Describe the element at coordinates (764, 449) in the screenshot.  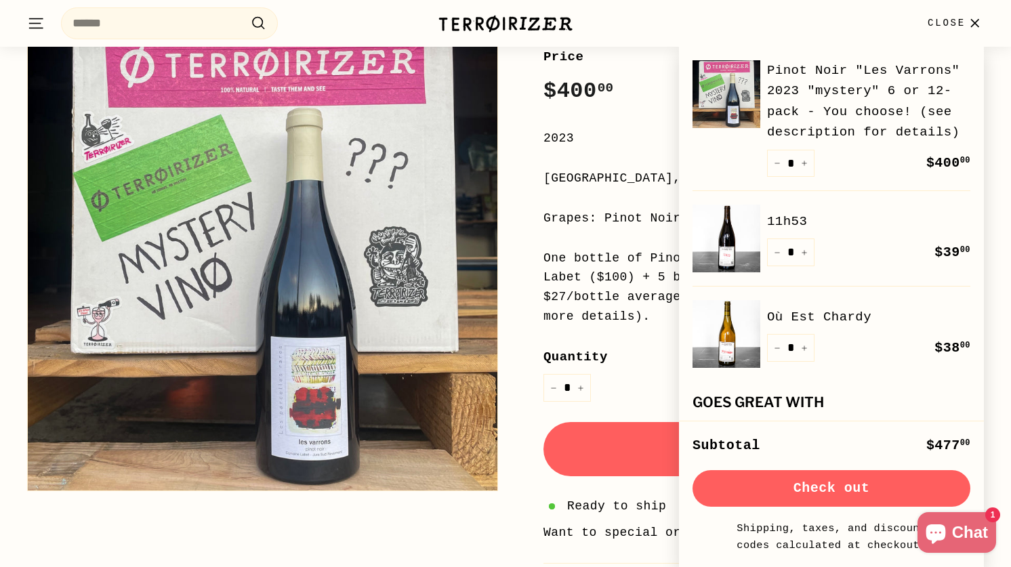
I see `button: Add to cart` at that location.